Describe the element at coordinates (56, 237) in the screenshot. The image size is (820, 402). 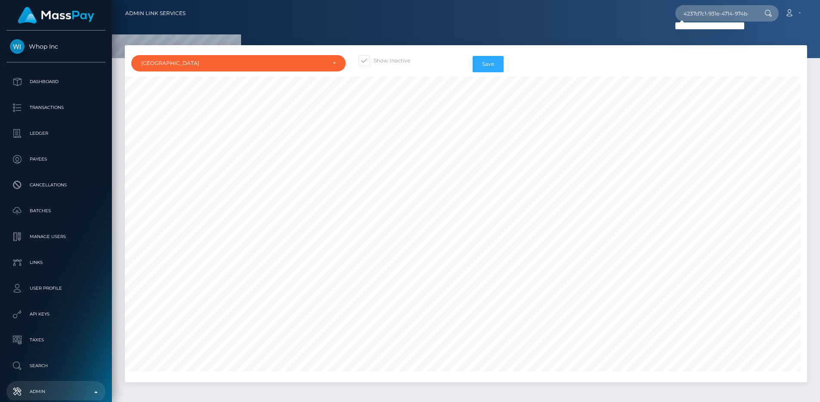
I see `p: Manage Users` at that location.